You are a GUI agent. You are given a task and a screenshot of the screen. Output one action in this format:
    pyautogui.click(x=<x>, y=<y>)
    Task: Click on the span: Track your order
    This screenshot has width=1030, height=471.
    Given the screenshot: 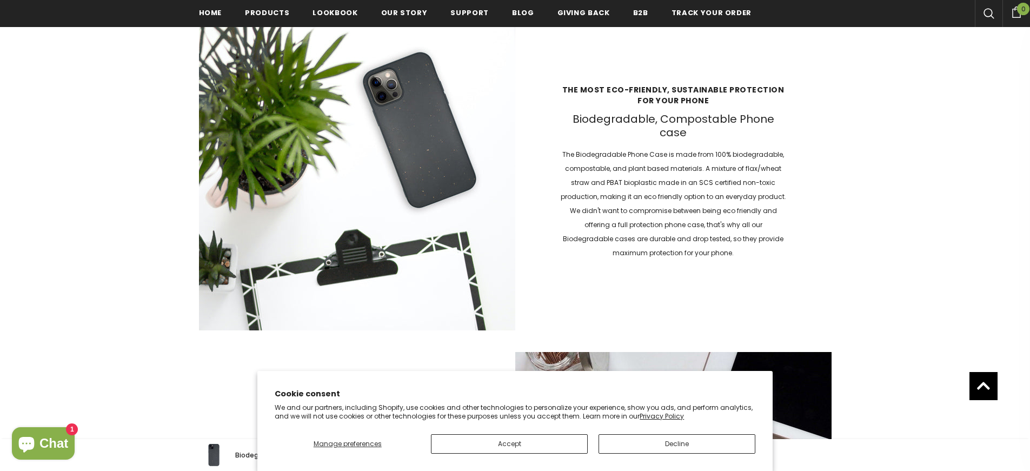 What is the action you would take?
    pyautogui.click(x=711, y=12)
    